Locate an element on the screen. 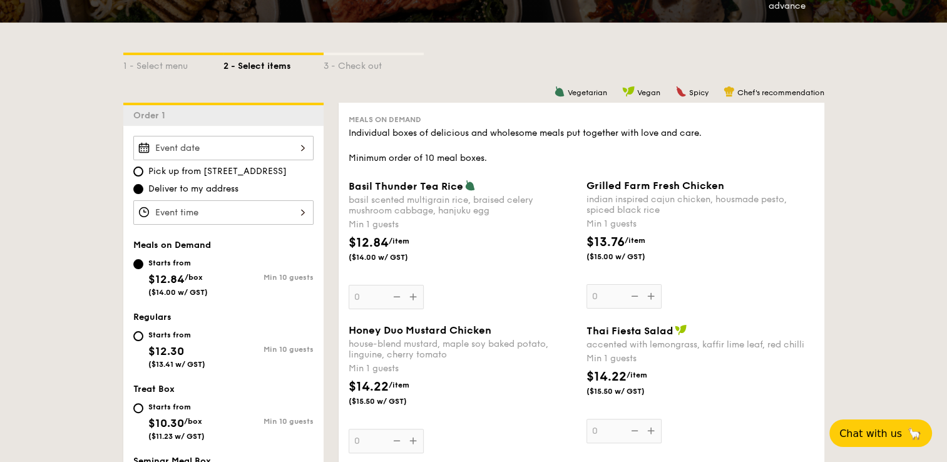 This screenshot has width=947, height=462. div: basil scented multigrain rice, braised celery mushroom cabbage, hanjuku egg is located at coordinates (463, 205).